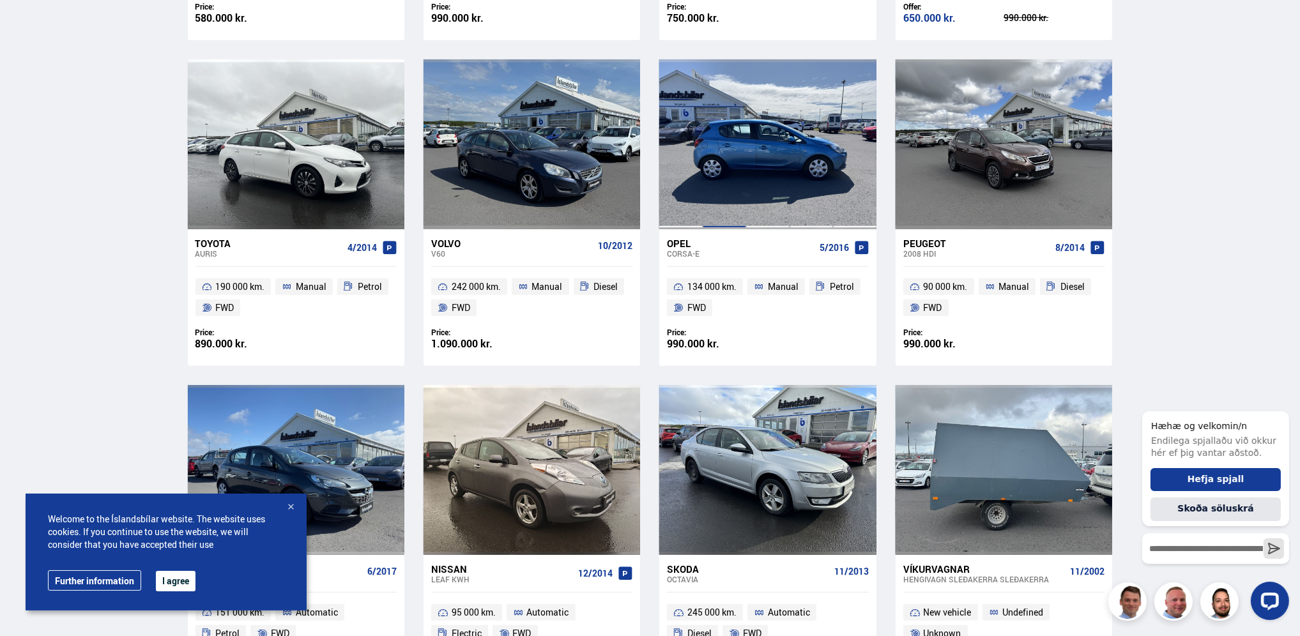 The height and width of the screenshot is (636, 1300). What do you see at coordinates (1087, 572) in the screenshot?
I see `span: 11/2002` at bounding box center [1087, 572].